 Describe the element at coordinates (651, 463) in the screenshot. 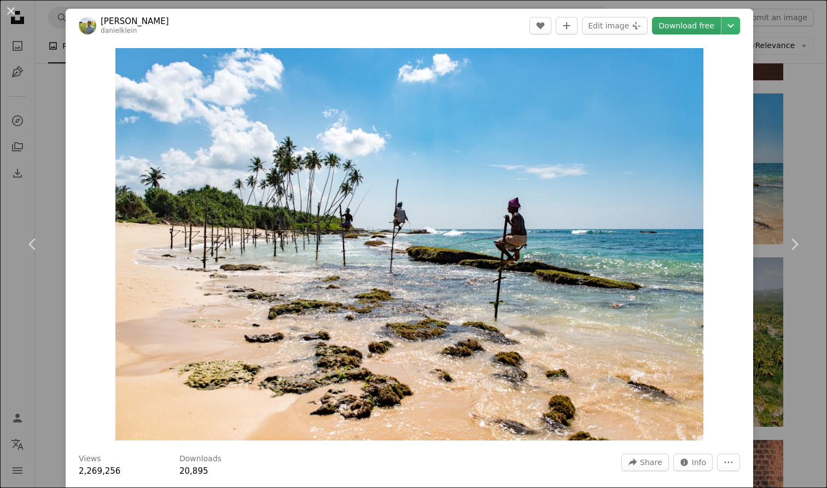

I see `span: Share` at that location.